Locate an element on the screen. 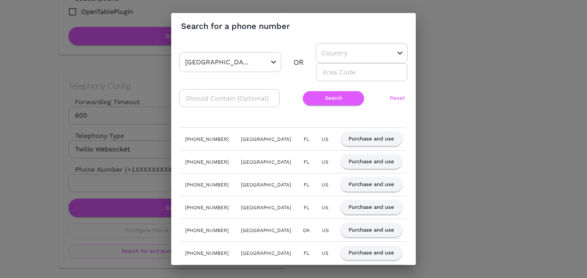 The width and height of the screenshot is (587, 278). input: Should Contain (Optional) is located at coordinates (229, 98).